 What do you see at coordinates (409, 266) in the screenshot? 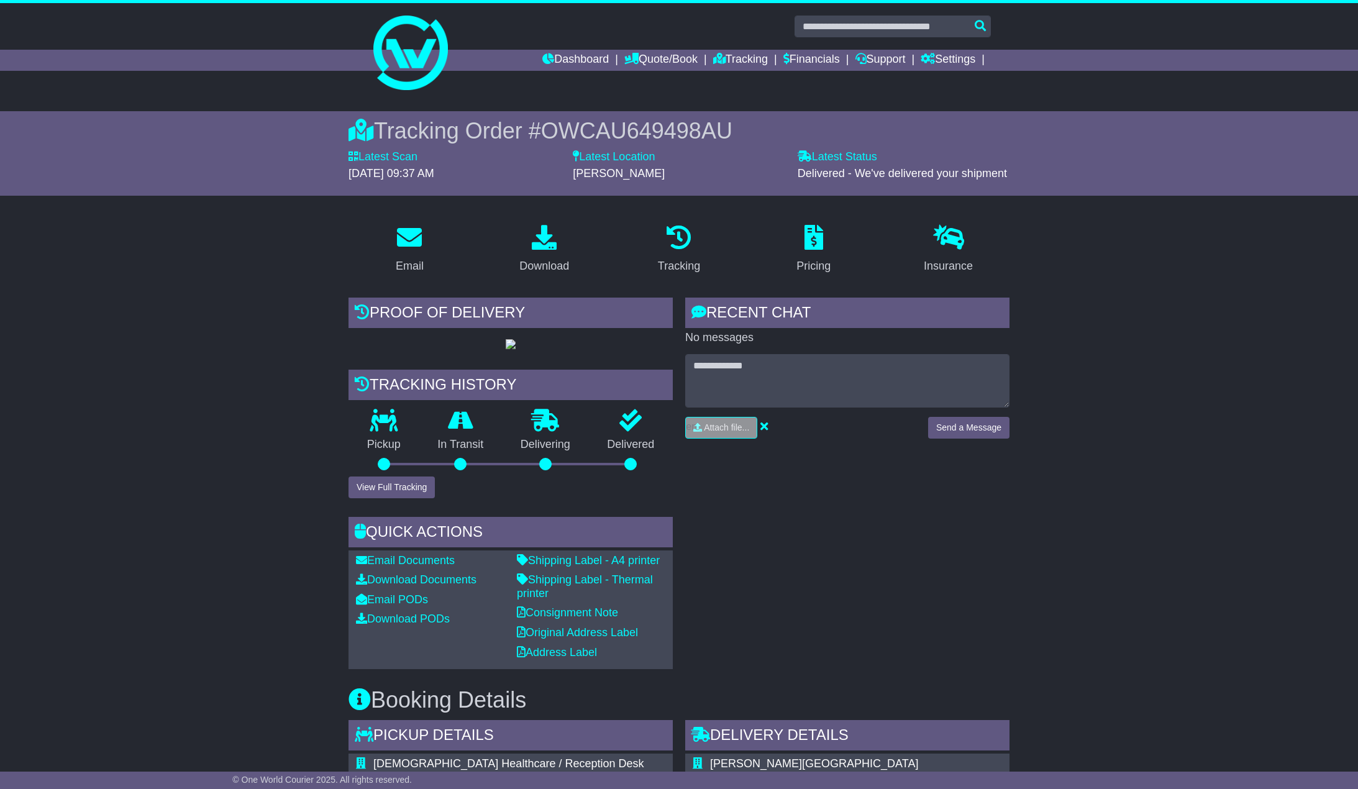
I see `div: Email` at bounding box center [409, 266].